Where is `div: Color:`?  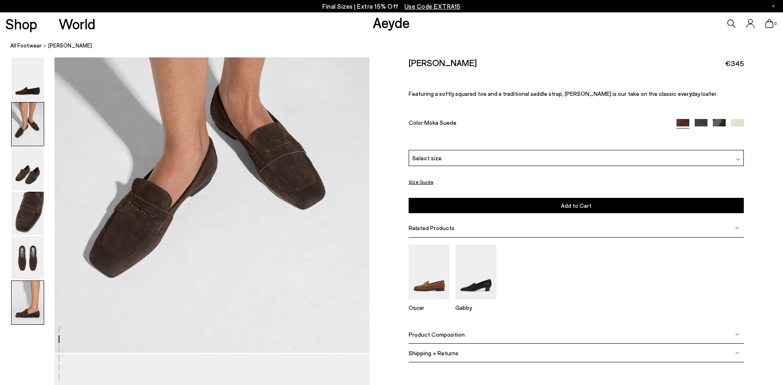 div: Color: is located at coordinates (537, 123).